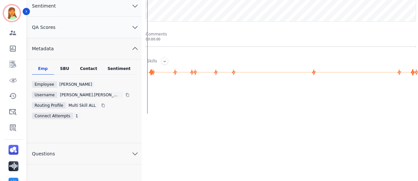  What do you see at coordinates (49, 105) in the screenshot?
I see `div: Routing Profile` at bounding box center [49, 105].